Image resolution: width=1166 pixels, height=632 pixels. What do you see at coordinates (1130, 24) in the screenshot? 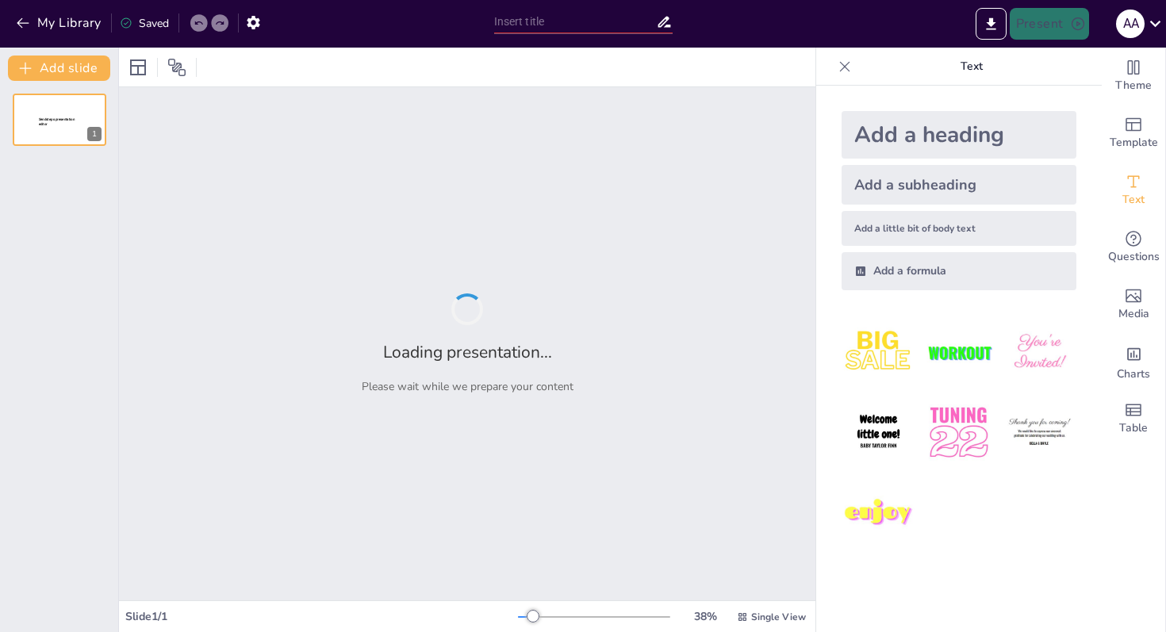
I see `button: A A` at bounding box center [1130, 24].